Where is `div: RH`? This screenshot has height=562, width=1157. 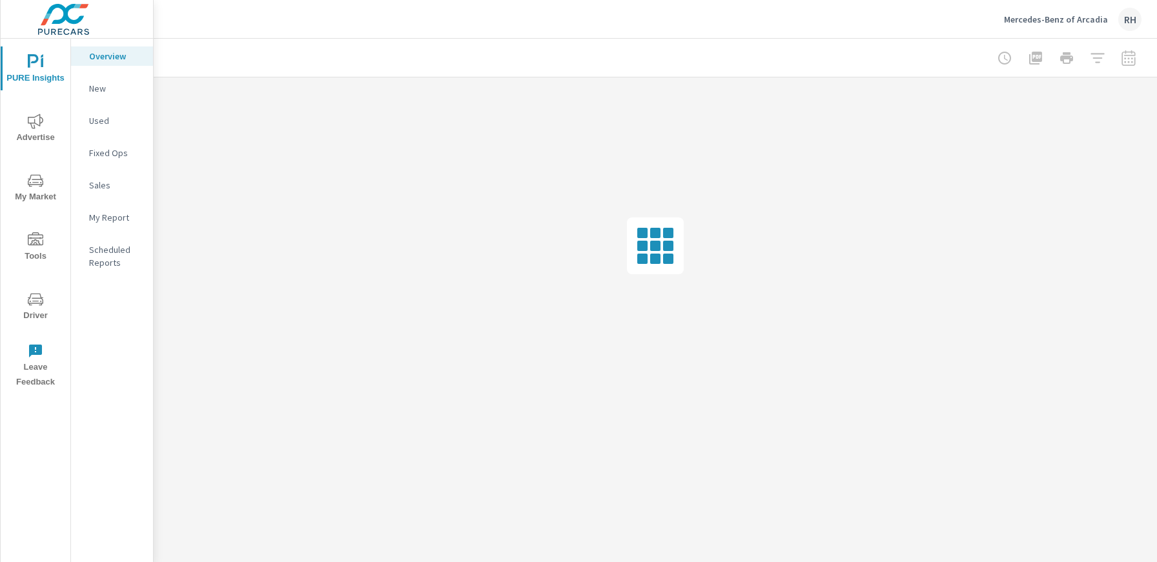
div: RH is located at coordinates (1130, 19).